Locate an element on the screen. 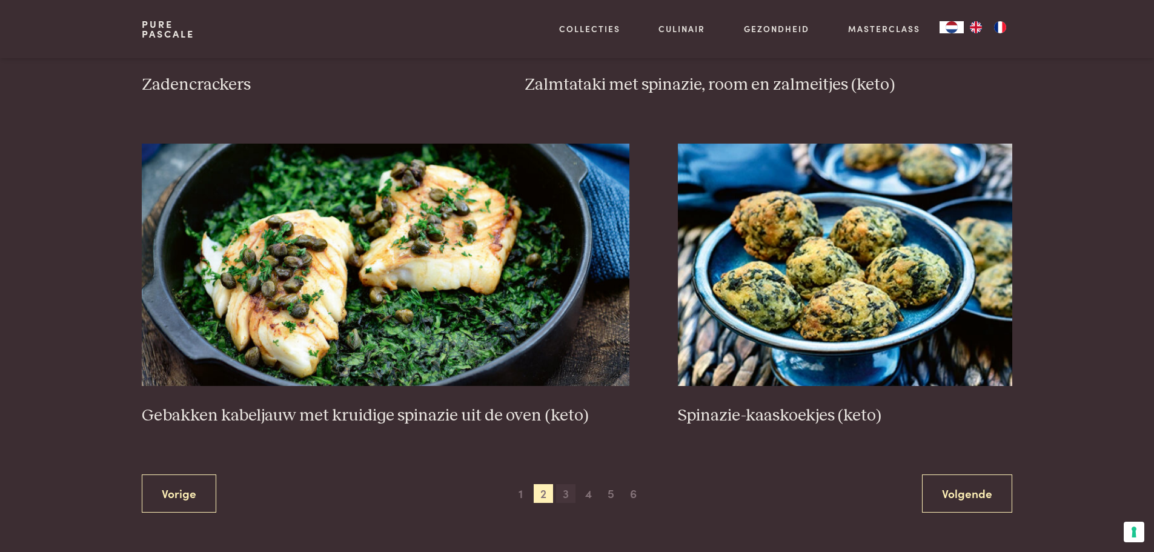 This screenshot has width=1154, height=552. span: 5 is located at coordinates (610, 494).